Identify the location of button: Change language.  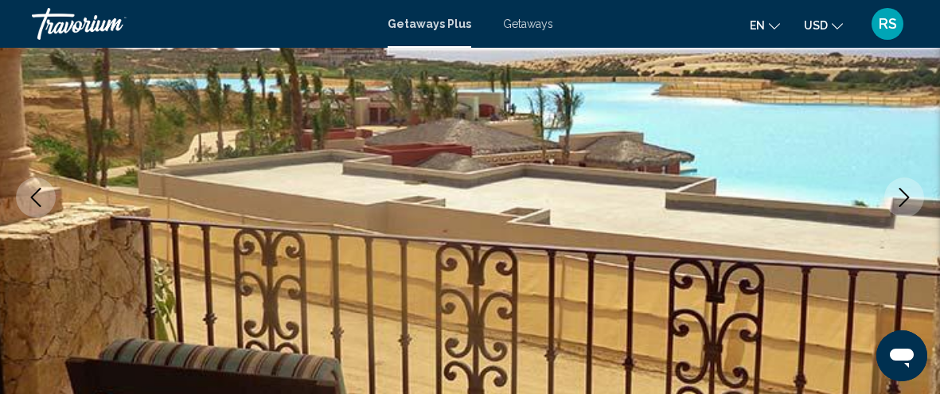
(765, 25).